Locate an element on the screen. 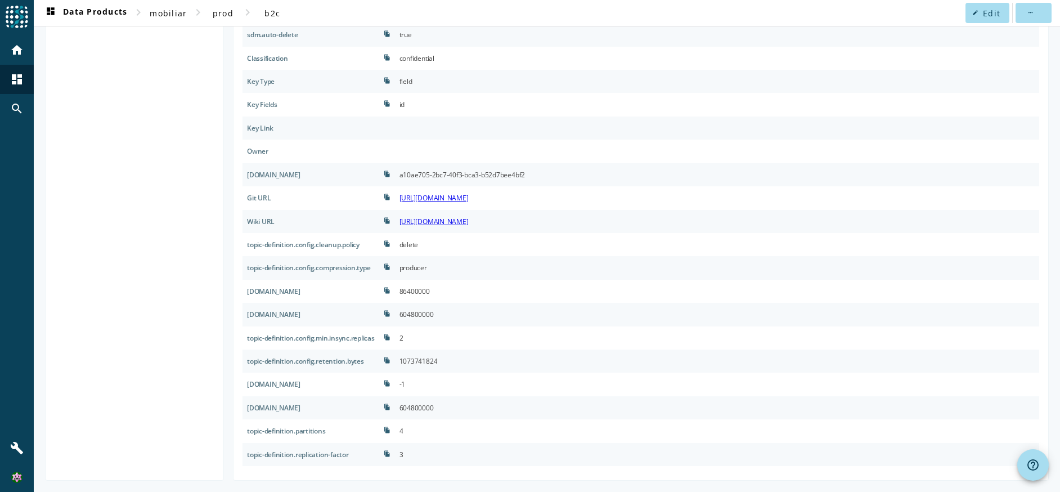 This screenshot has height=492, width=1060. div: sdm.auto-delete is located at coordinates (311, 34).